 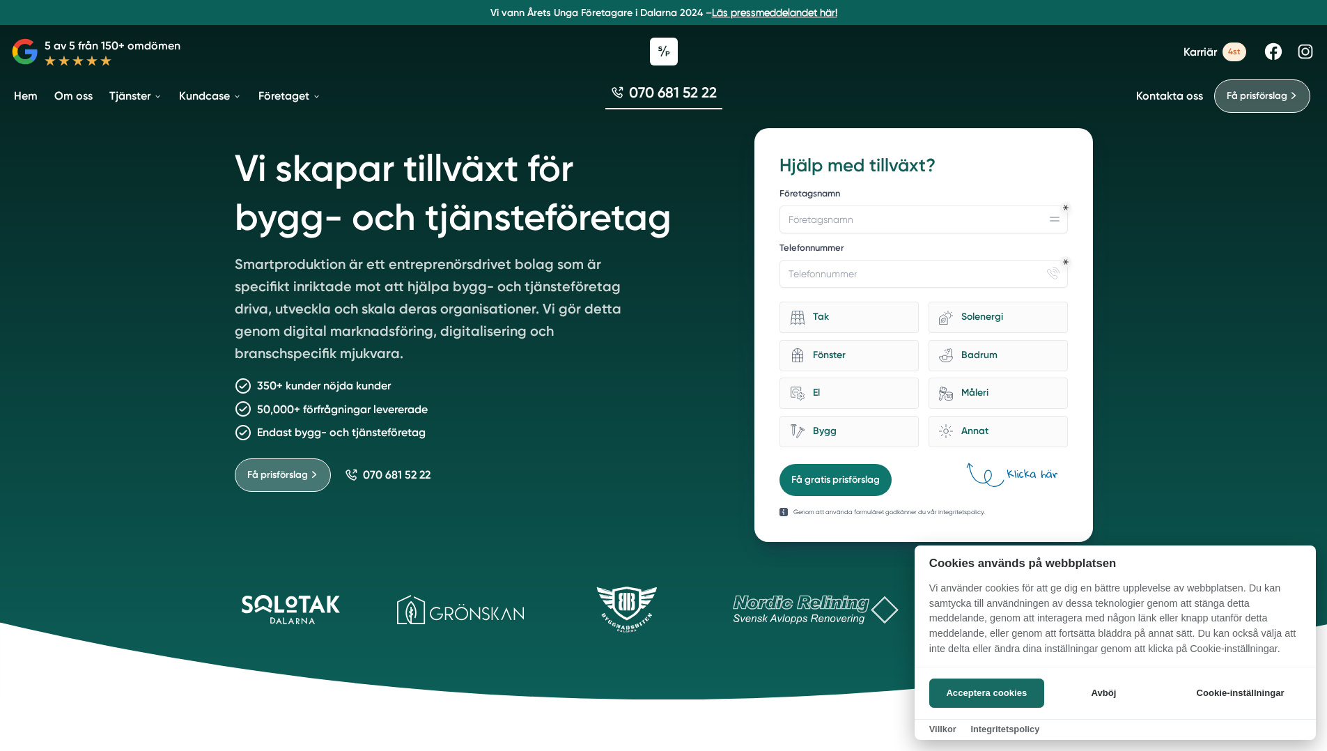 What do you see at coordinates (1103, 693) in the screenshot?
I see `button: Avböj` at bounding box center [1103, 693].